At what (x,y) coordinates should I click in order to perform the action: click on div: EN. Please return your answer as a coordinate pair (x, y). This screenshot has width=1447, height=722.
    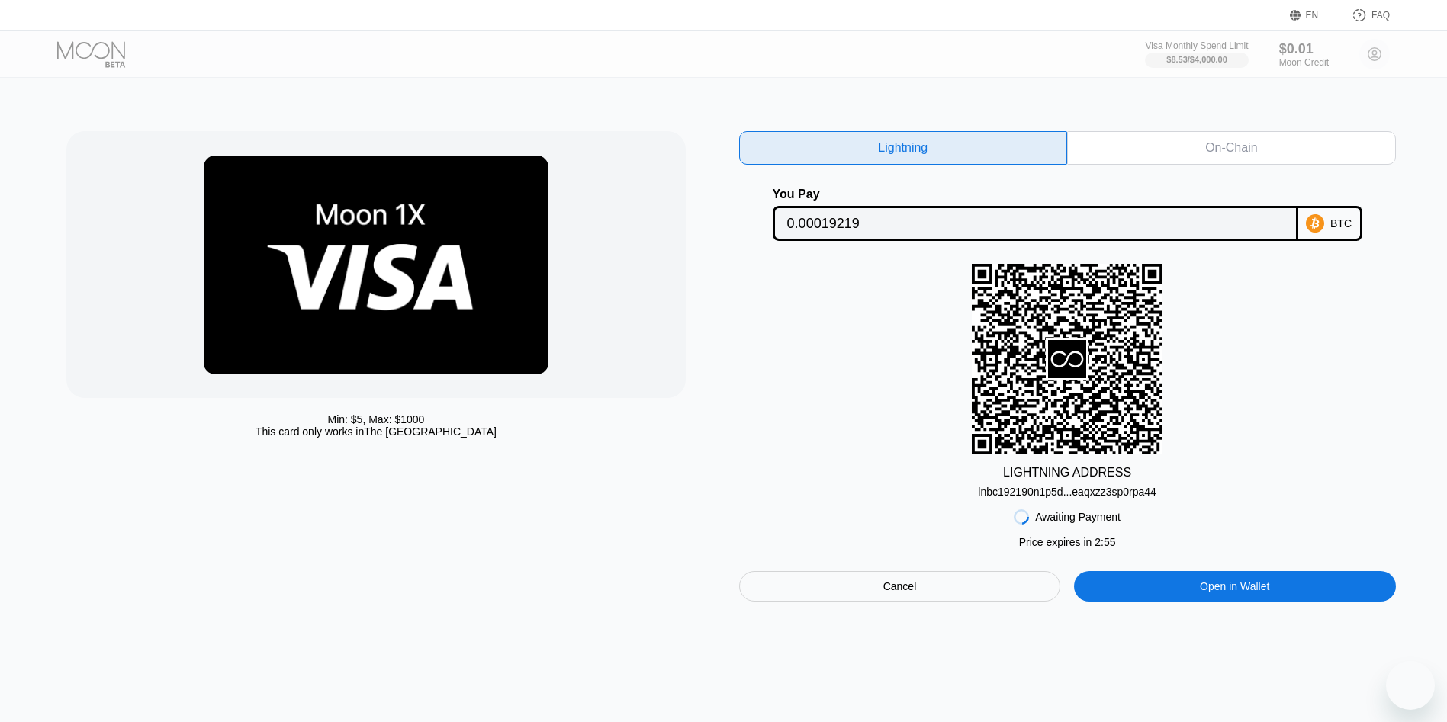
    Looking at the image, I should click on (1312, 15).